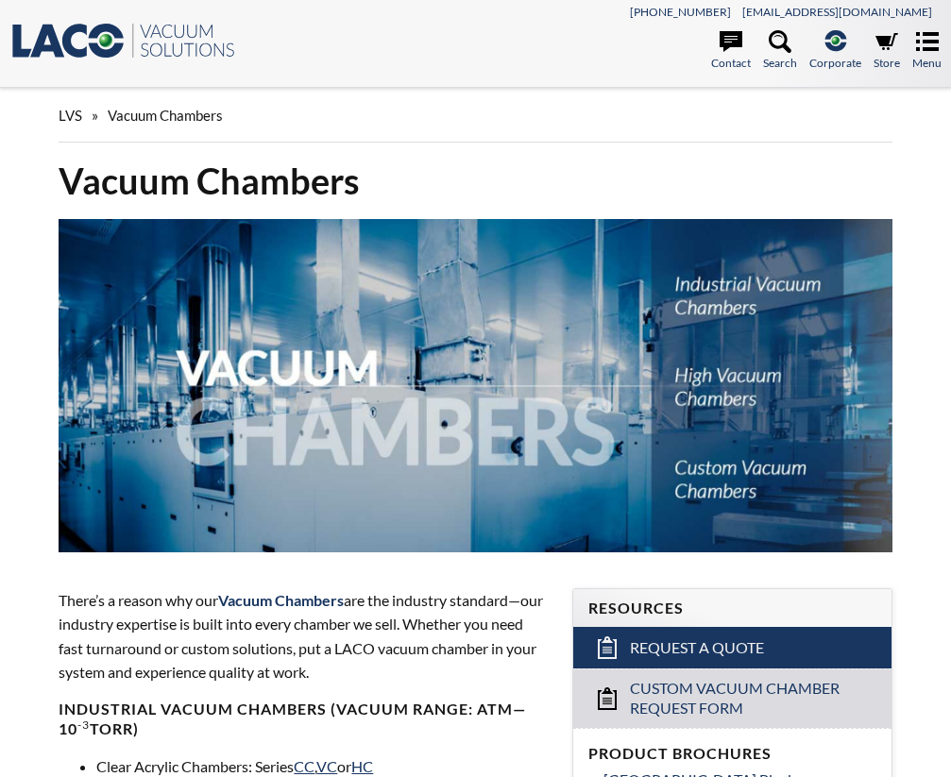 The height and width of the screenshot is (777, 951). Describe the element at coordinates (304, 636) in the screenshot. I see `p: There’s a reason why our are the industry standard—our industry expertise is built into every cha...` at that location.